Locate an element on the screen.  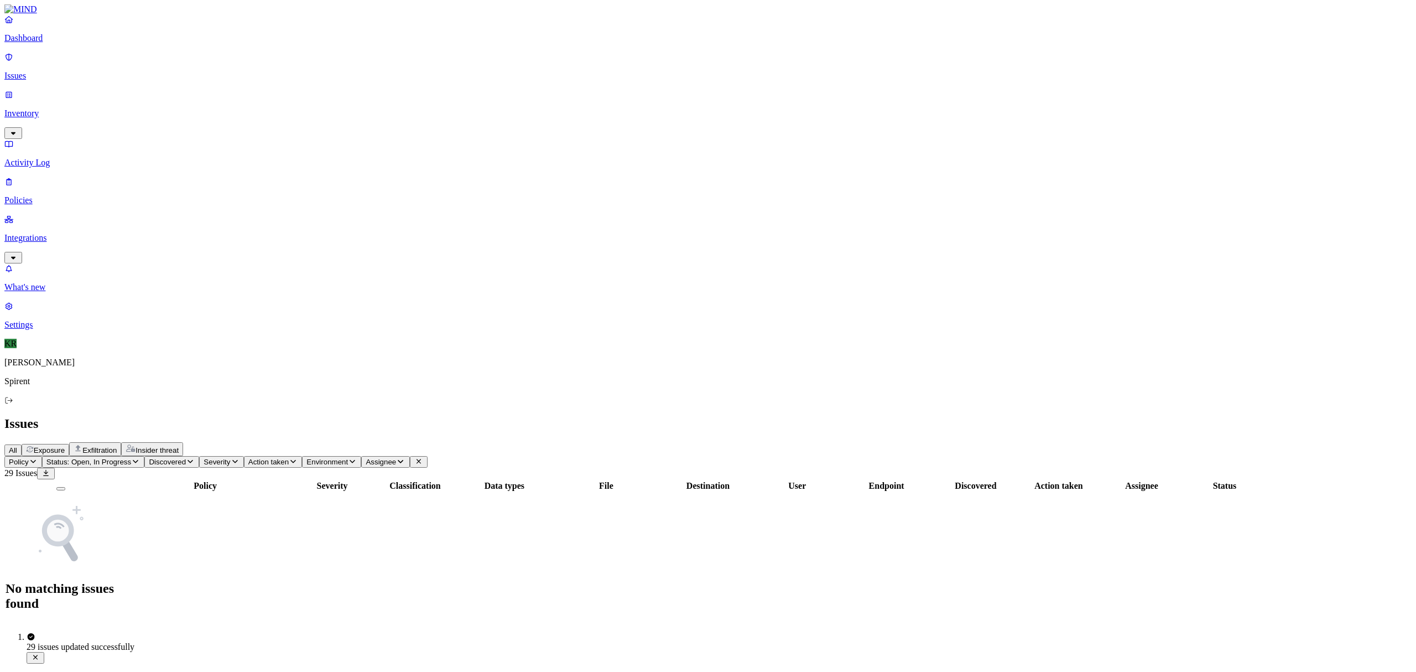
div: Destination is located at coordinates (707, 486).